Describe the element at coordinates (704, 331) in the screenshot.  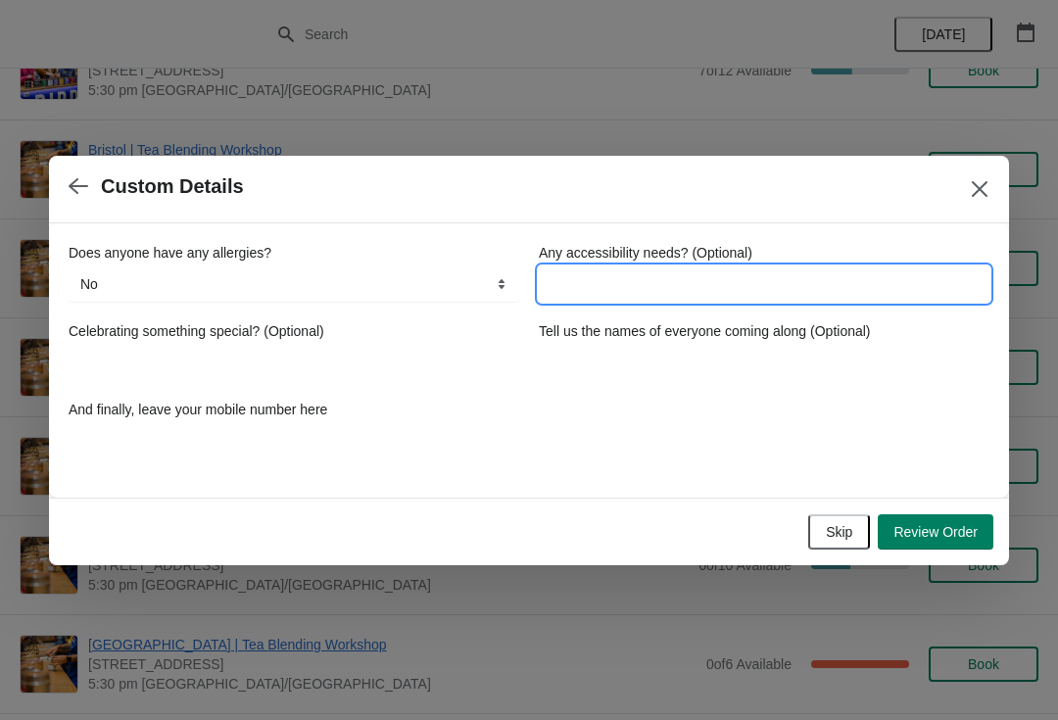
I see `label: Tell us the names of everyone coming along (Optional)` at that location.